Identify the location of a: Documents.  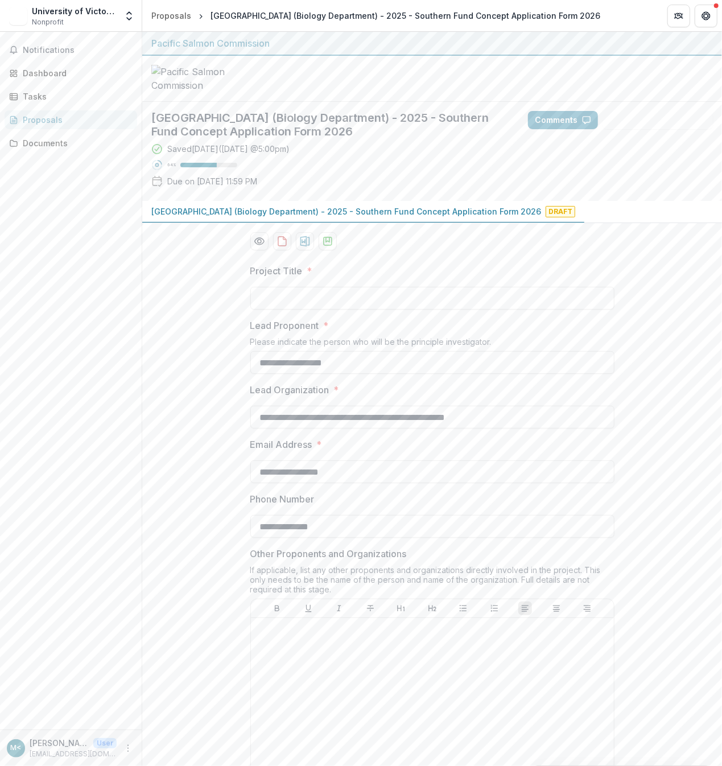
(71, 143).